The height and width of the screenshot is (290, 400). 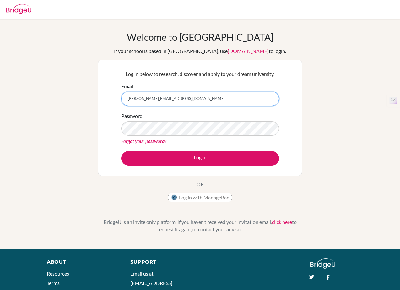 What do you see at coordinates (200, 226) in the screenshot?
I see `p: BridgeU is an invite only platform. If you haven’t received your invitation email, to request it ...` at bounding box center [200, 226].